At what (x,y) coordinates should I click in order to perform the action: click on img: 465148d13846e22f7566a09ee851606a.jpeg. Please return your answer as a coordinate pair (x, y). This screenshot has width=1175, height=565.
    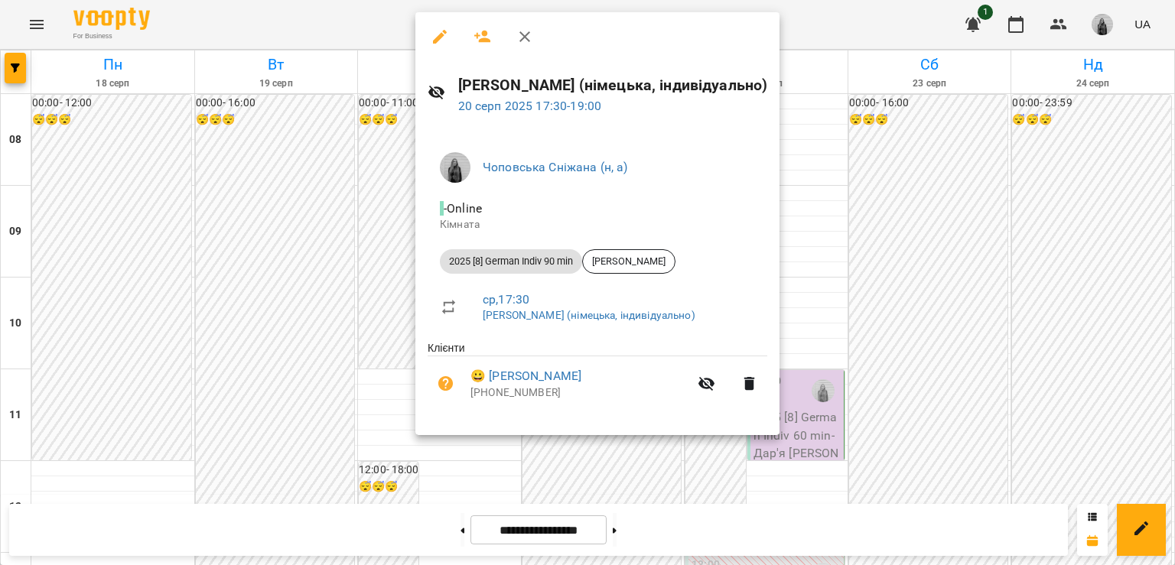
    Looking at the image, I should click on (455, 168).